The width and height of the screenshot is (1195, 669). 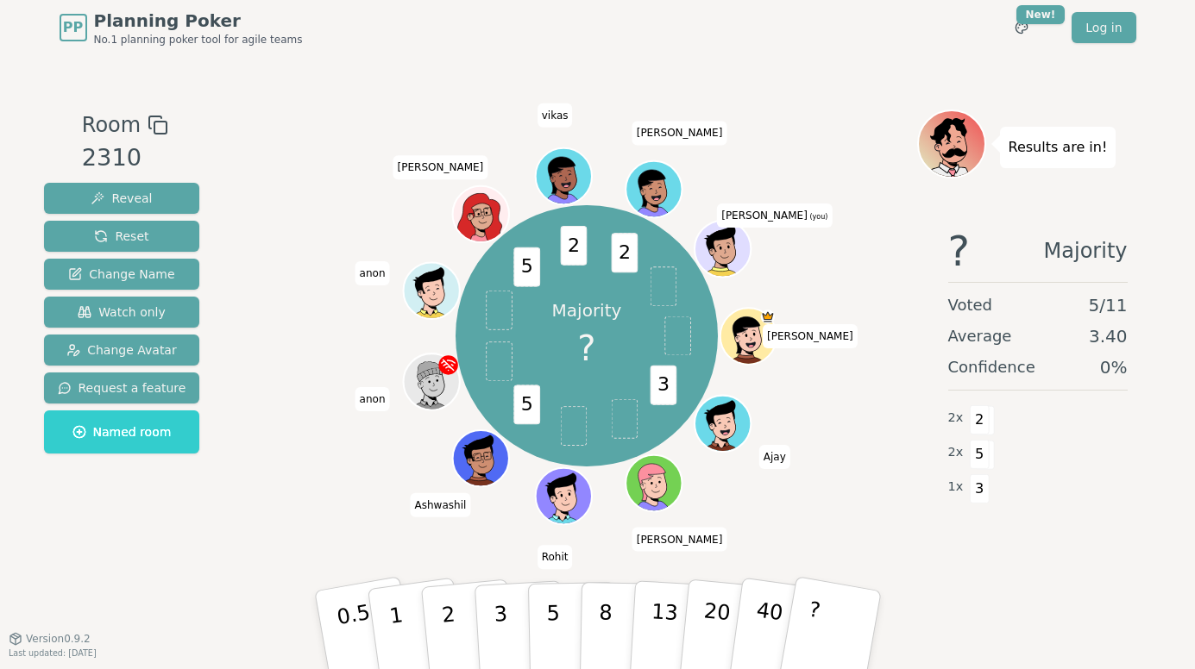 I want to click on span: Version 0.9.2, so click(x=58, y=639).